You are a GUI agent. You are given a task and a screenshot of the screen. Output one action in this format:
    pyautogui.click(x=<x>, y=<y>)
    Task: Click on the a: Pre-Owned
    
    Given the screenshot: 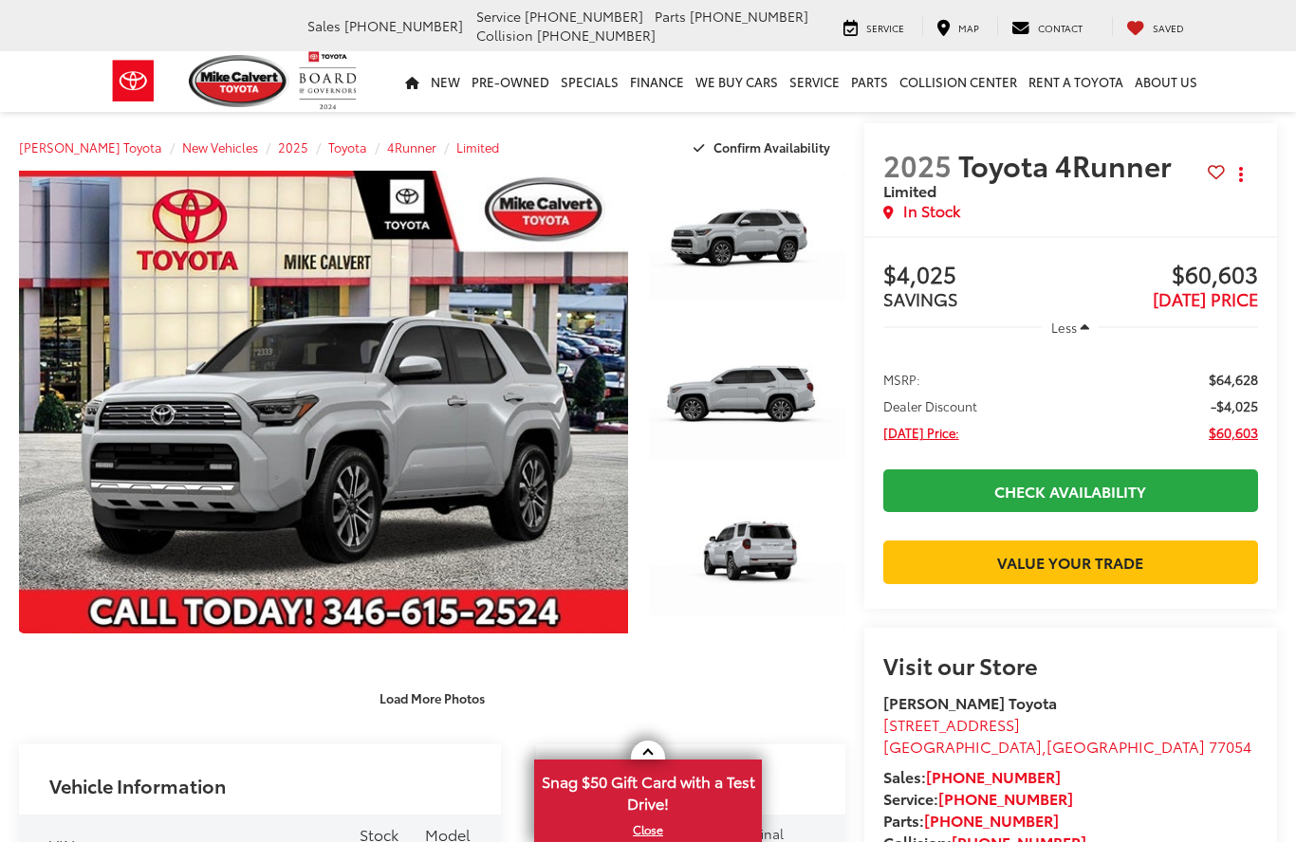 What is the action you would take?
    pyautogui.click(x=510, y=82)
    